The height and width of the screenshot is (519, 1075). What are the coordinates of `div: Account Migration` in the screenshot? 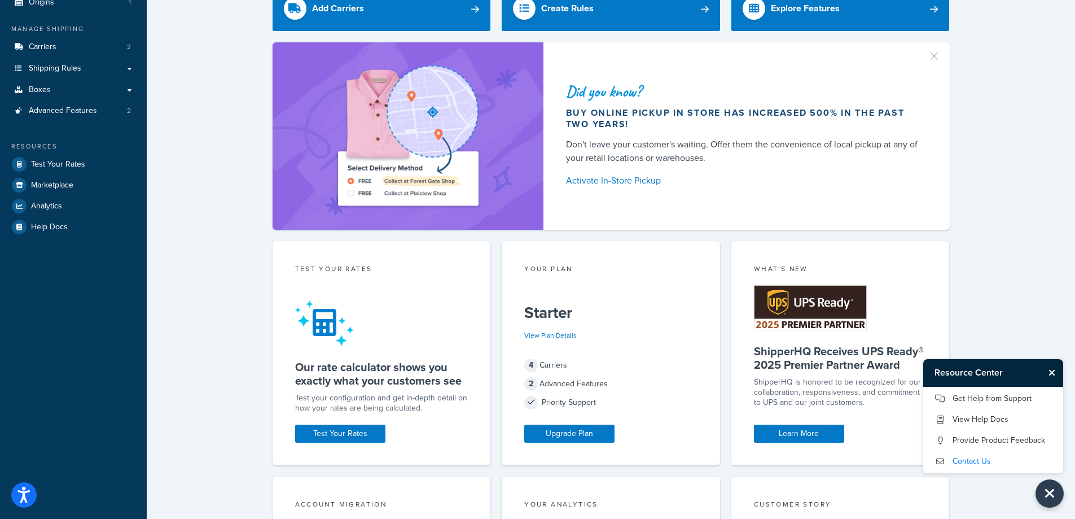 It's located at (382, 505).